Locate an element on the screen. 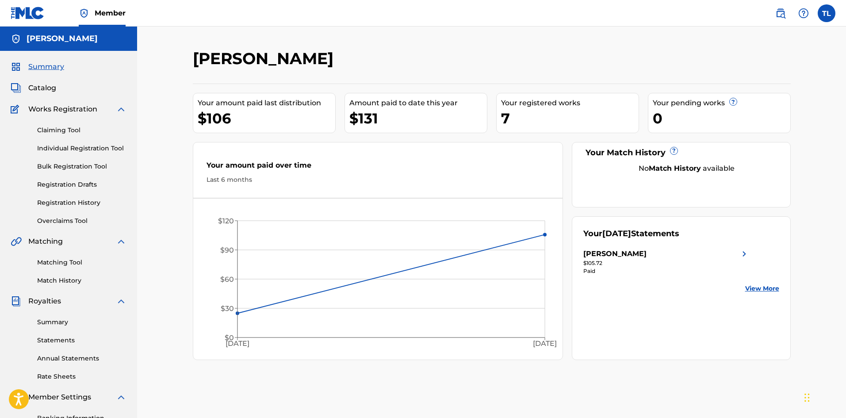  img: Matching is located at coordinates (16, 242).